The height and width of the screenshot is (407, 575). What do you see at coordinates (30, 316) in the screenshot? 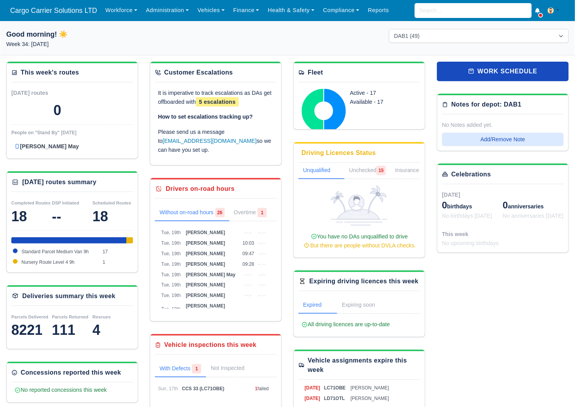
I see `small: Parcels Delivered` at bounding box center [30, 316].